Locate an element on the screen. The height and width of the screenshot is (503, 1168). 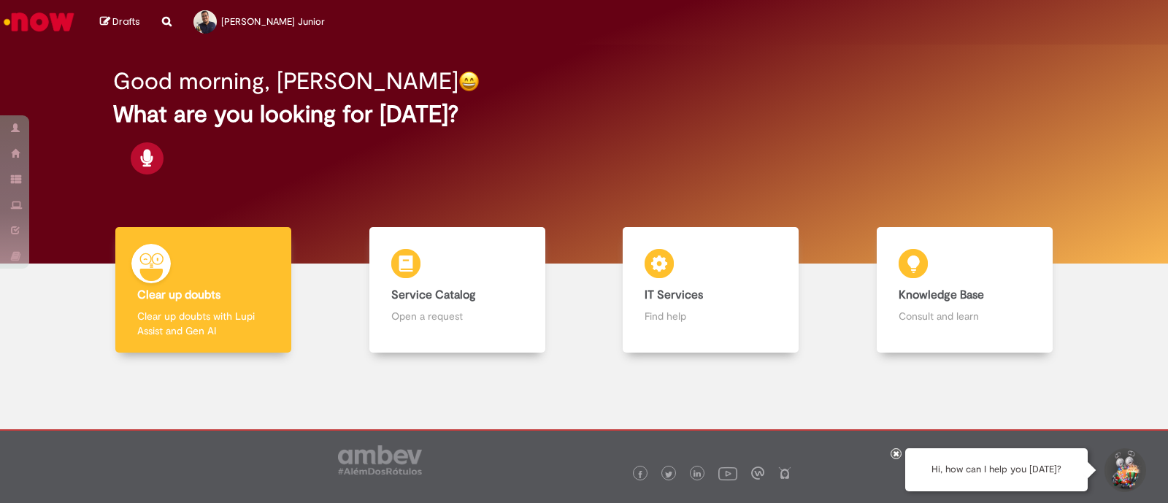
b: Clear up doubts is located at coordinates (179, 295).